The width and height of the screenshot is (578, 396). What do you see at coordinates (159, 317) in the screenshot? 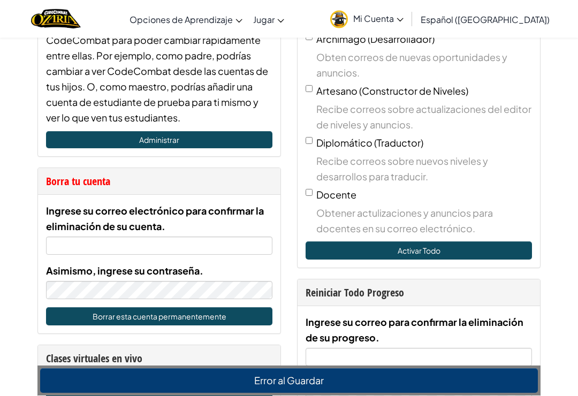
I see `button: Borrar esta cuenta permanentemente` at bounding box center [159, 317].